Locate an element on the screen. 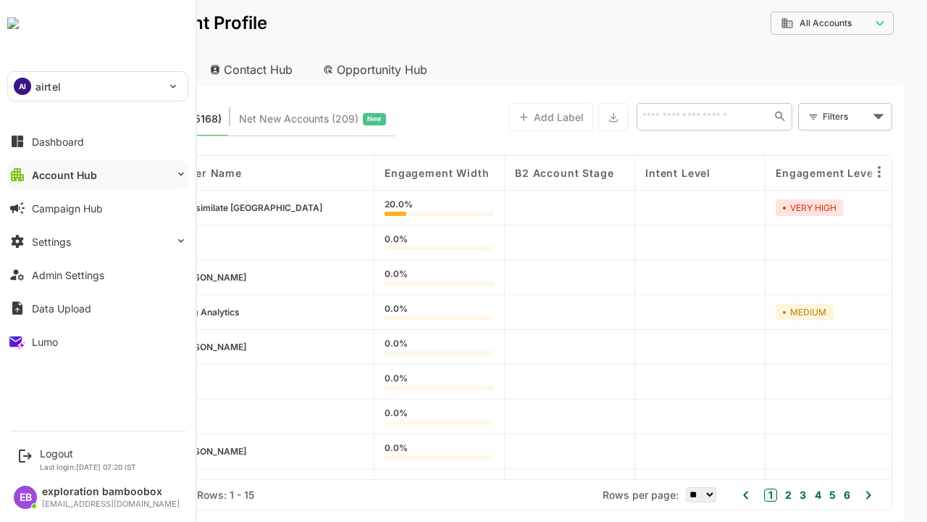 The height and width of the screenshot is (522, 927). span: Known accounts you’ve identified to target - imported from CRM, Offline upload, or promoted from ... is located at coordinates (107, 119).